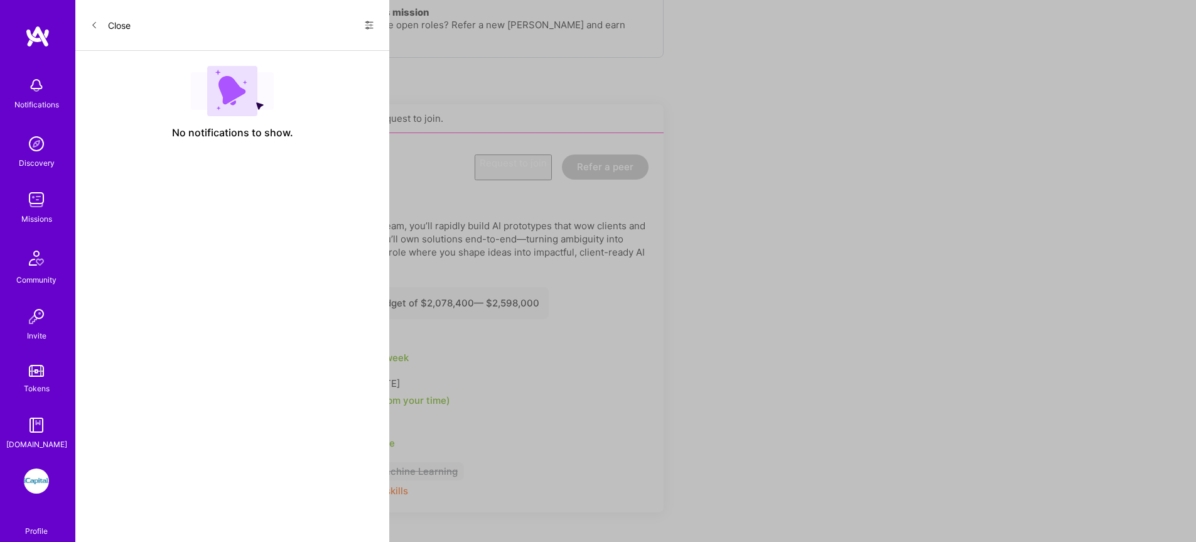 The height and width of the screenshot is (542, 1196). What do you see at coordinates (232, 91) in the screenshot?
I see `img: empty` at bounding box center [232, 91].